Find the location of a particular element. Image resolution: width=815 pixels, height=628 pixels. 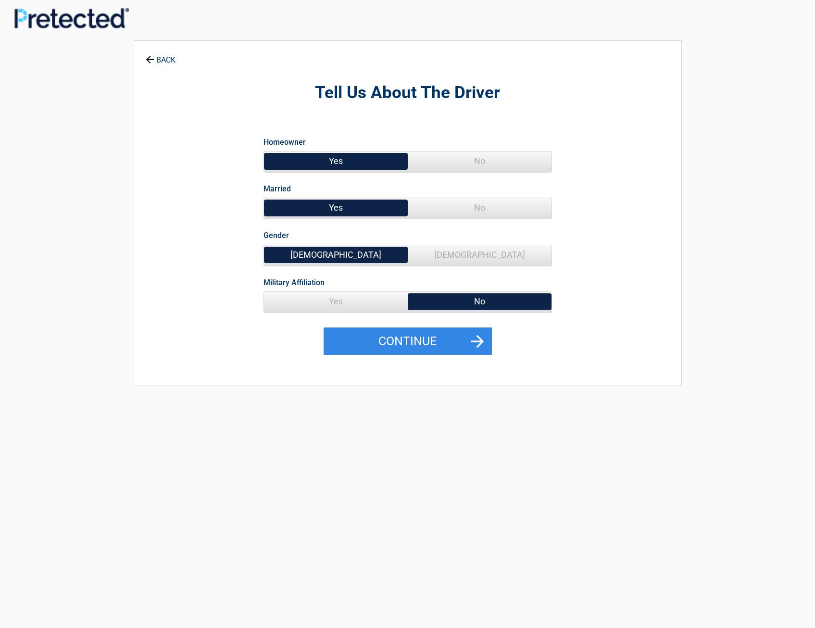

h2: Tell Us About The Driver is located at coordinates (408, 93).